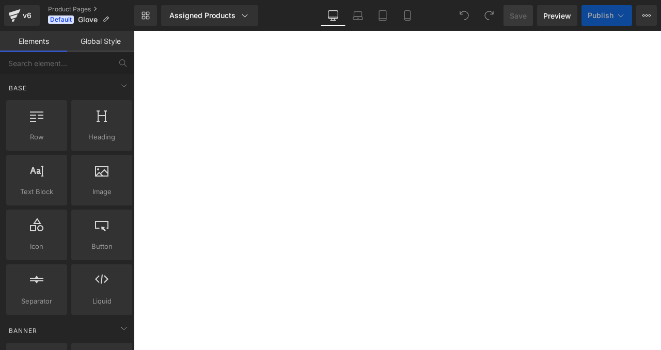 This screenshot has height=350, width=661. I want to click on a: v6, so click(22, 15).